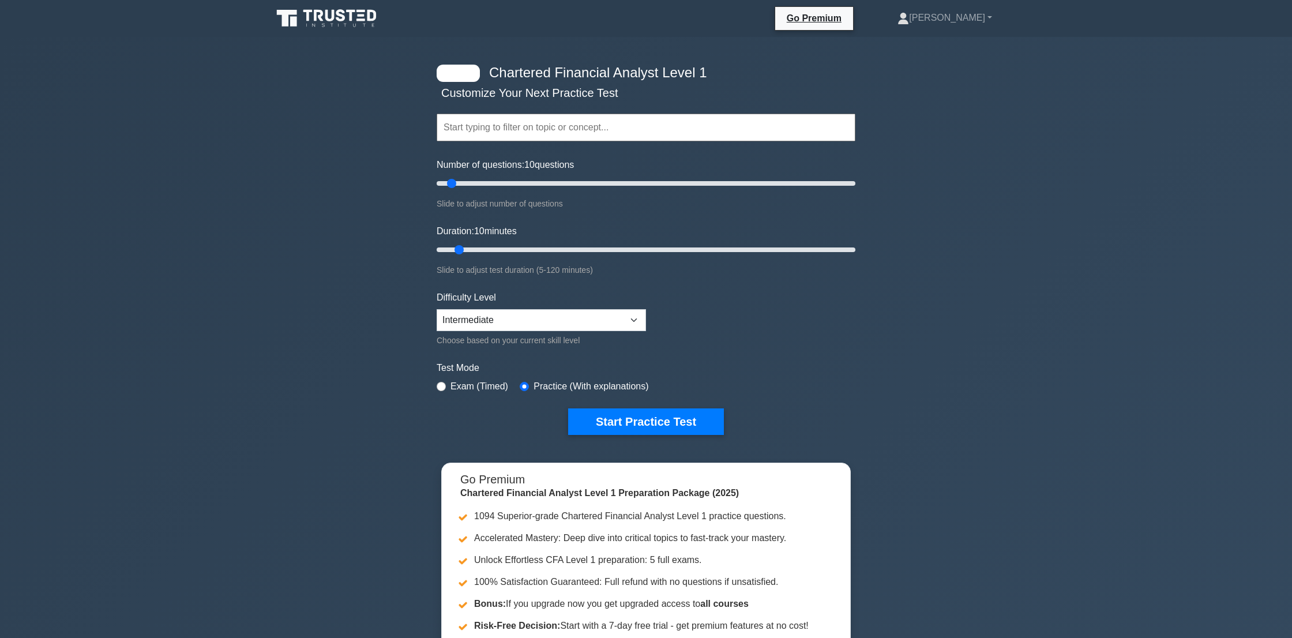  I want to click on label: Number of questions: questions, so click(505, 165).